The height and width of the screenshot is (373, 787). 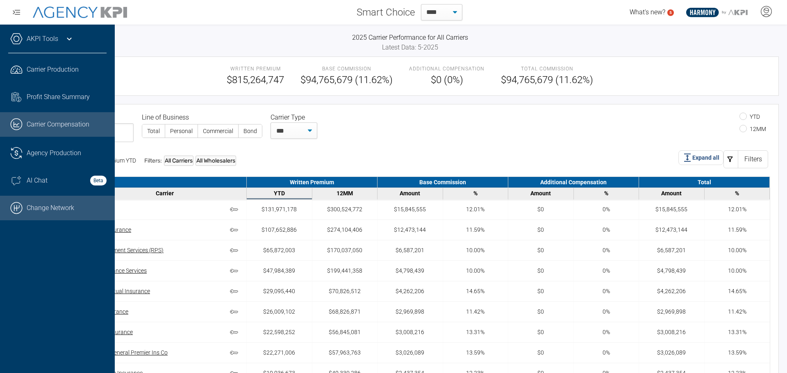 I want to click on a: 5, so click(x=670, y=13).